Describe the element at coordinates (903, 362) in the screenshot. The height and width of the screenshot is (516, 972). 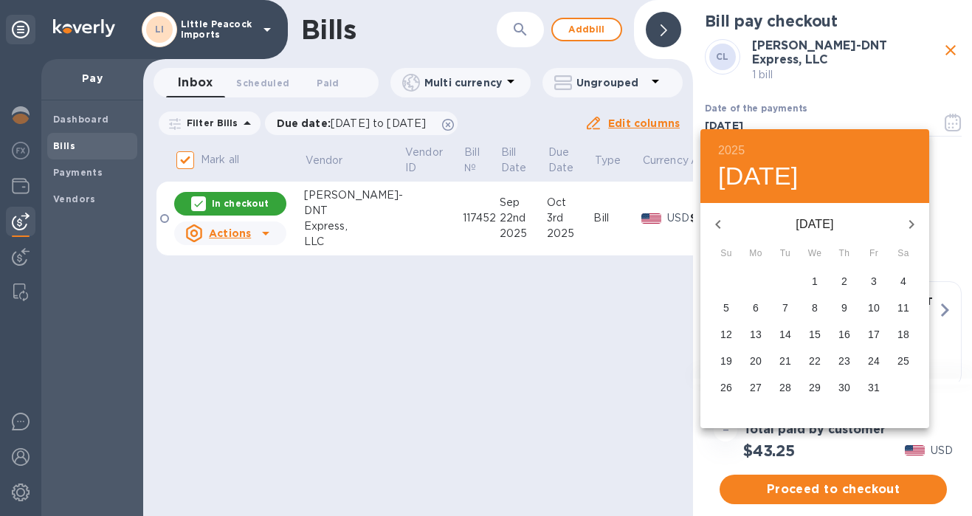
I see `button: 25` at that location.